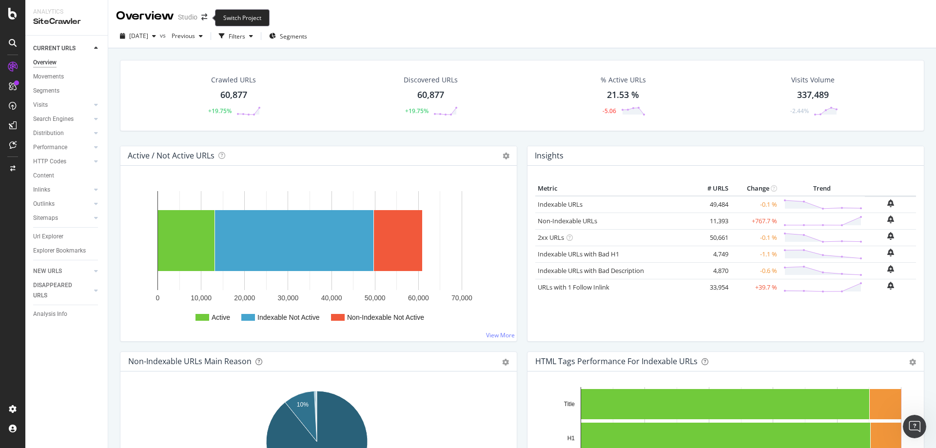 The height and width of the screenshot is (448, 936). What do you see at coordinates (62, 161) in the screenshot?
I see `a: HTTP Codes` at bounding box center [62, 161].